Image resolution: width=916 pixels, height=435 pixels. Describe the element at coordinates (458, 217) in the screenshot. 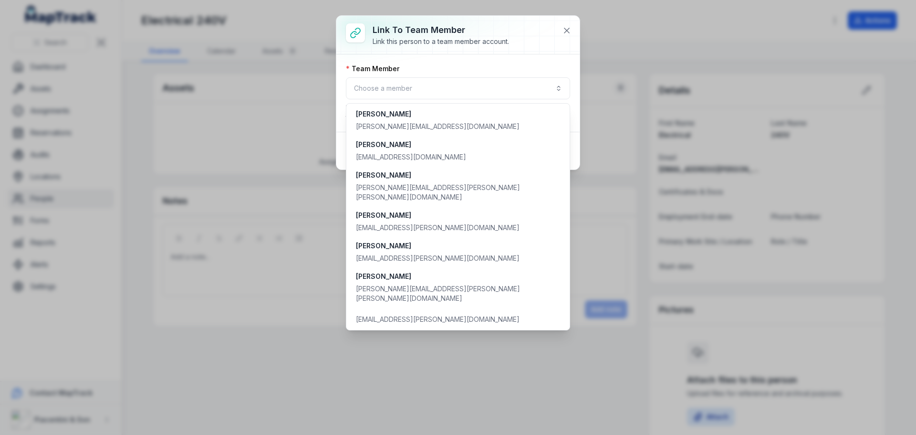

I see `div: Choose a member` at that location.